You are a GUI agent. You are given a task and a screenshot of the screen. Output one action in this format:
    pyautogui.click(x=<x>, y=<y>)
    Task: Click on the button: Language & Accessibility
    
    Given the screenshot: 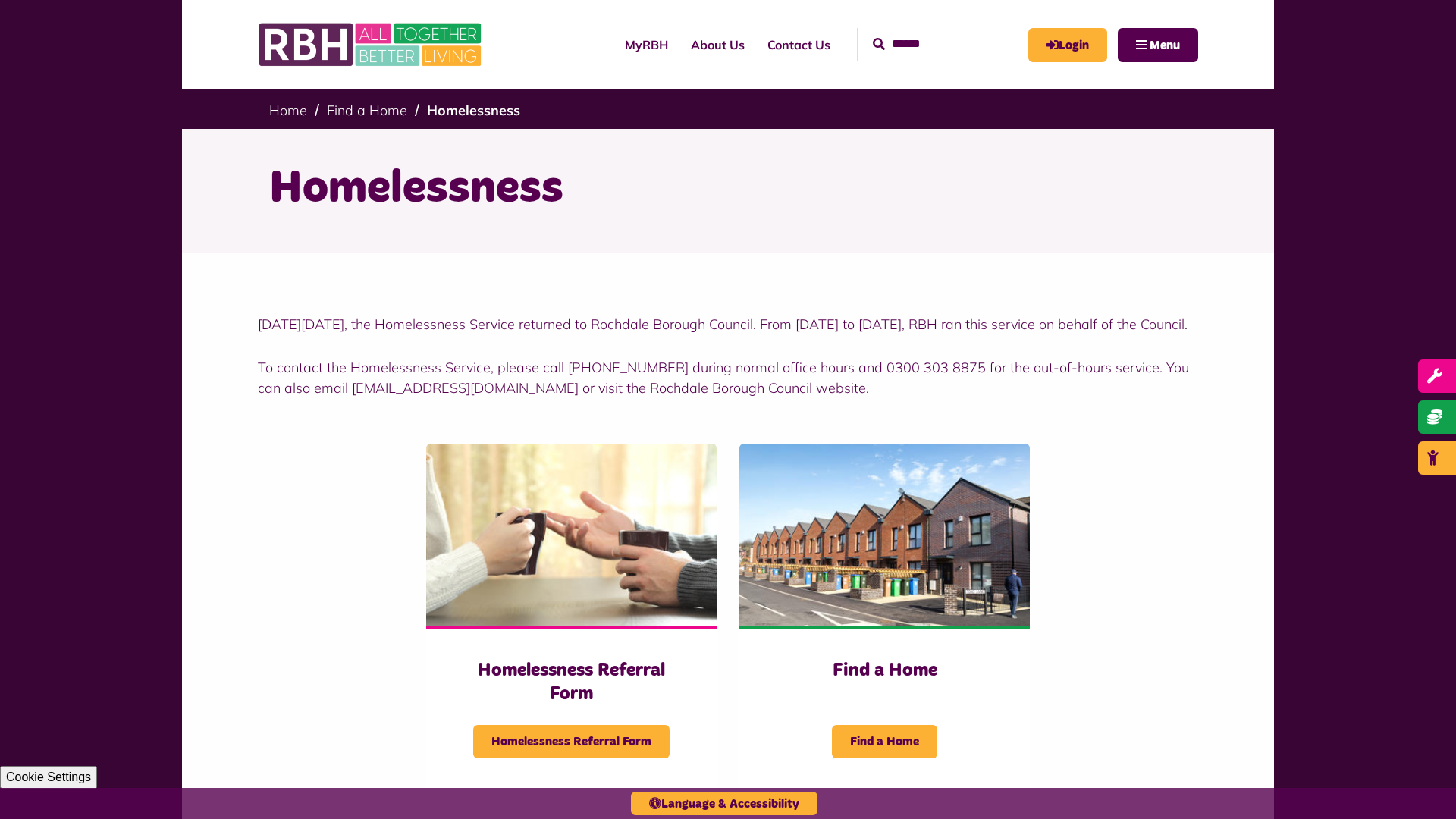 What is the action you would take?
    pyautogui.click(x=724, y=803)
    